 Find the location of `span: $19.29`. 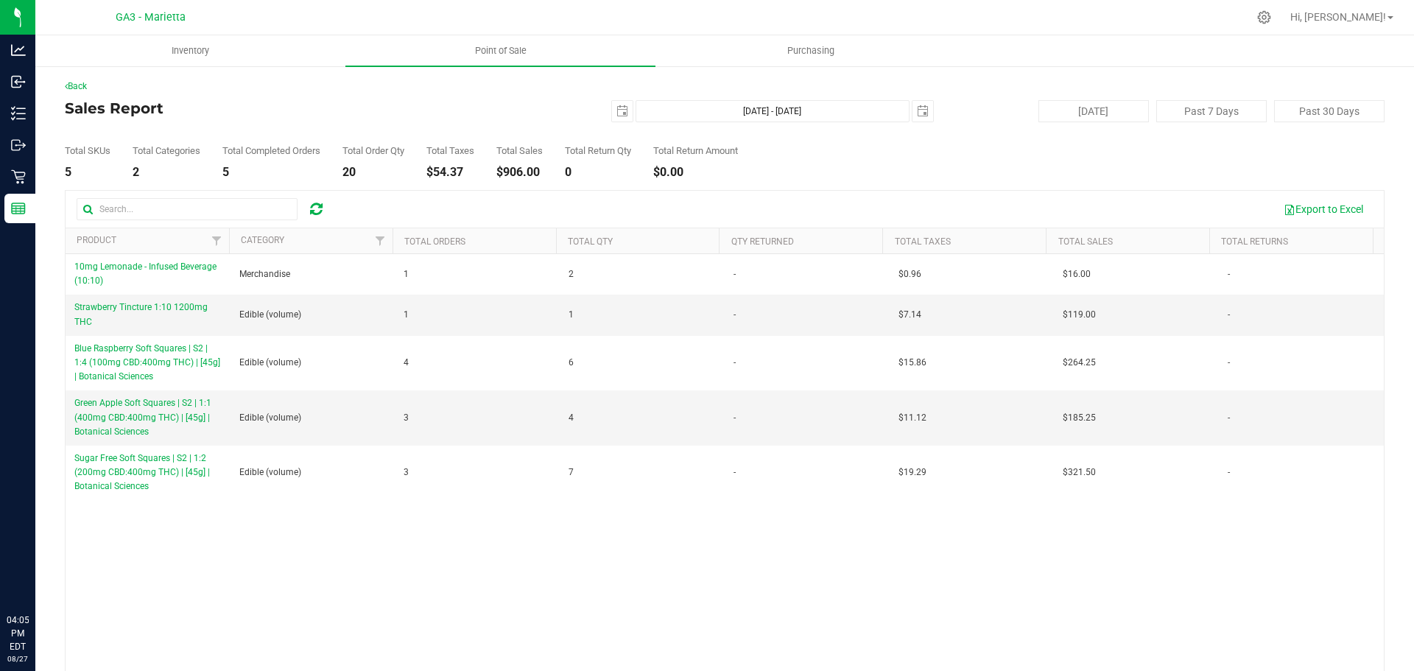

span: $19.29 is located at coordinates (912, 472).